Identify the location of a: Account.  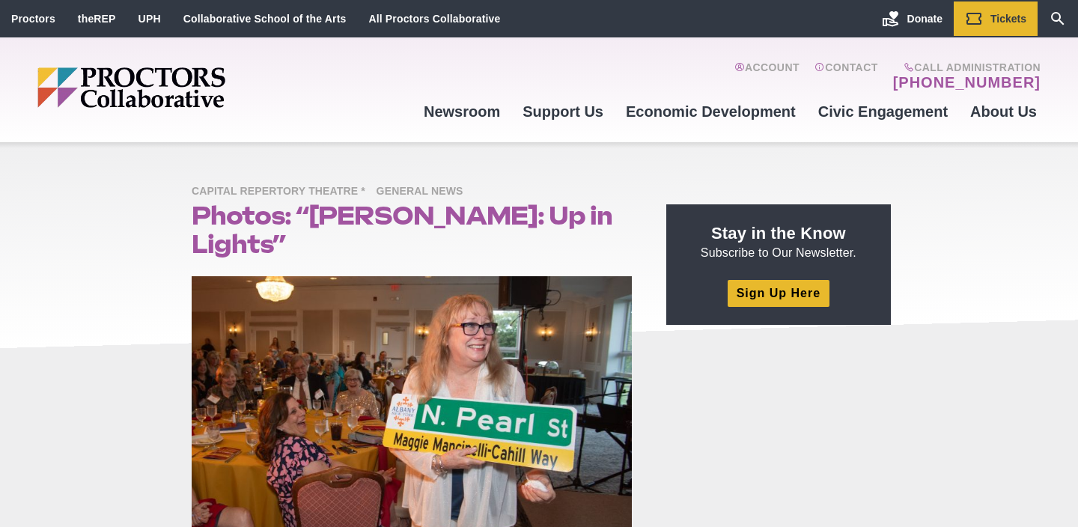
(767, 76).